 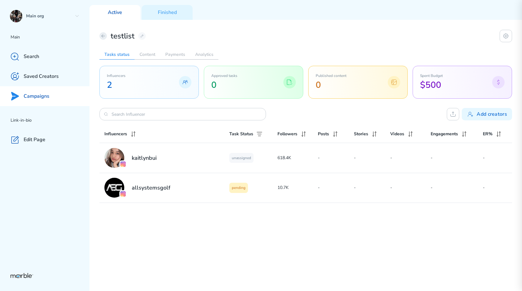 I want to click on p: pending, so click(x=239, y=188).